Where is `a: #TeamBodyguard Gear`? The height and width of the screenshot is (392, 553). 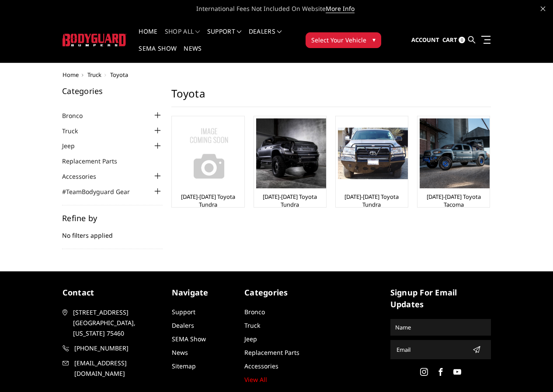 a: #TeamBodyguard Gear is located at coordinates (101, 192).